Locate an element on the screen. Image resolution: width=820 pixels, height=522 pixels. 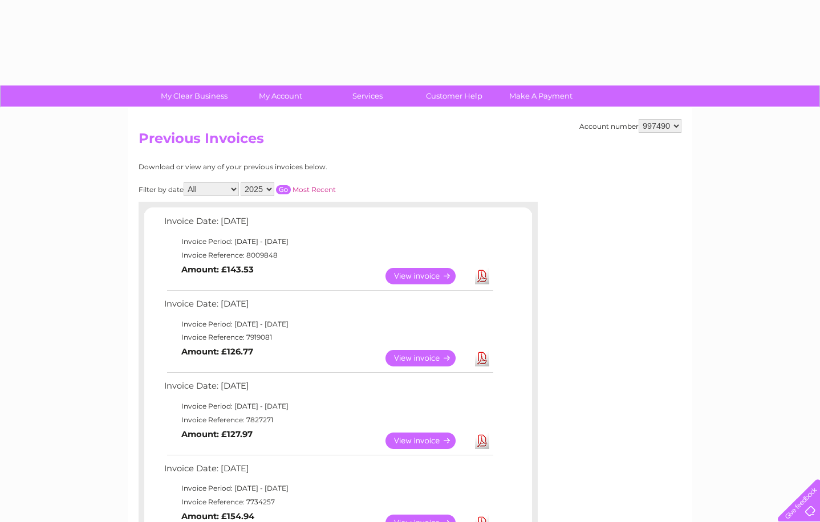
b: Amount: £154.94 is located at coordinates (218, 516).